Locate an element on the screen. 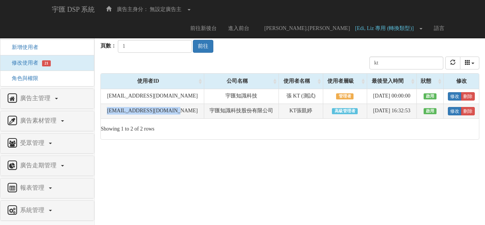 The height and width of the screenshot is (225, 485). div: 最後登入時間 is located at coordinates (392, 81).